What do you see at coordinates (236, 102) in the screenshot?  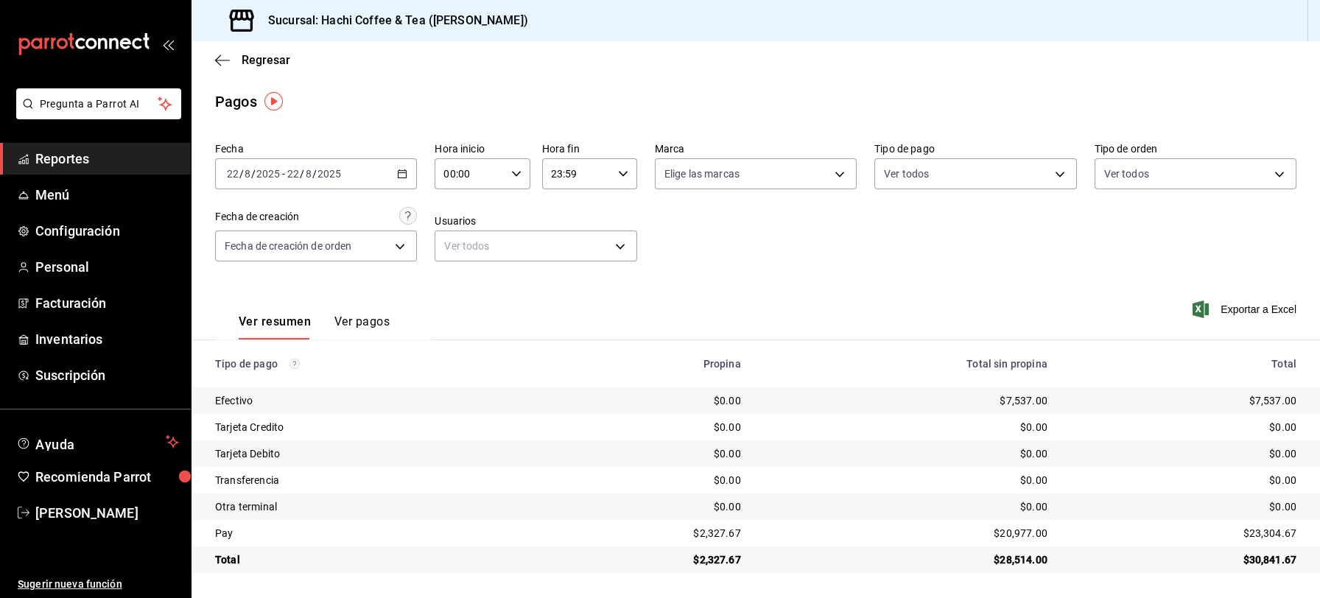 I see `div: Pagos` at bounding box center [236, 102].